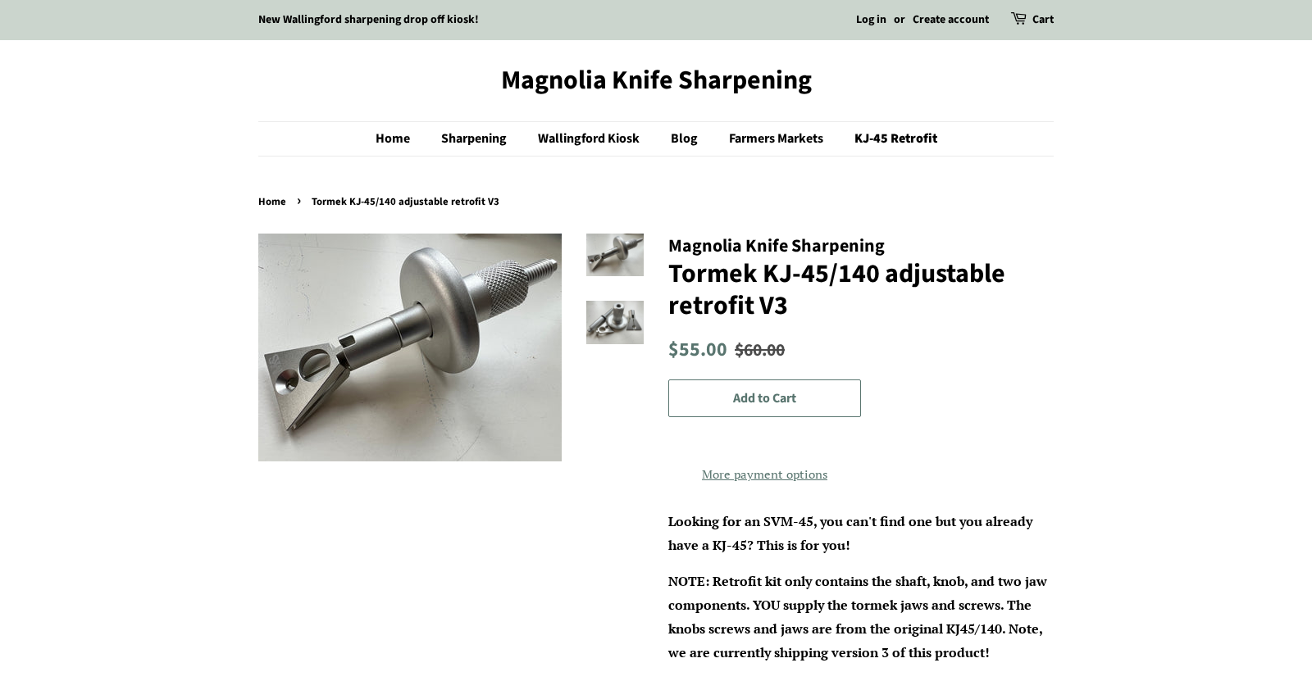 This screenshot has width=1312, height=681. I want to click on span: Looking for an SVM-45, you can't find one but you already have a KJ-45? This is for you!, so click(850, 533).